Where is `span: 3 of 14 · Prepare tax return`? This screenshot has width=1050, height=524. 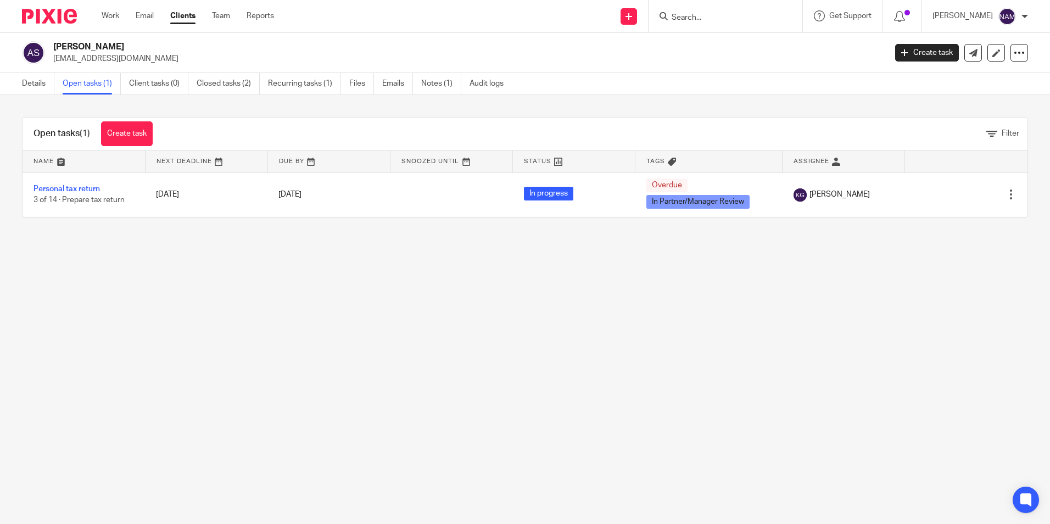
span: 3 of 14 · Prepare tax return is located at coordinates (79, 200).